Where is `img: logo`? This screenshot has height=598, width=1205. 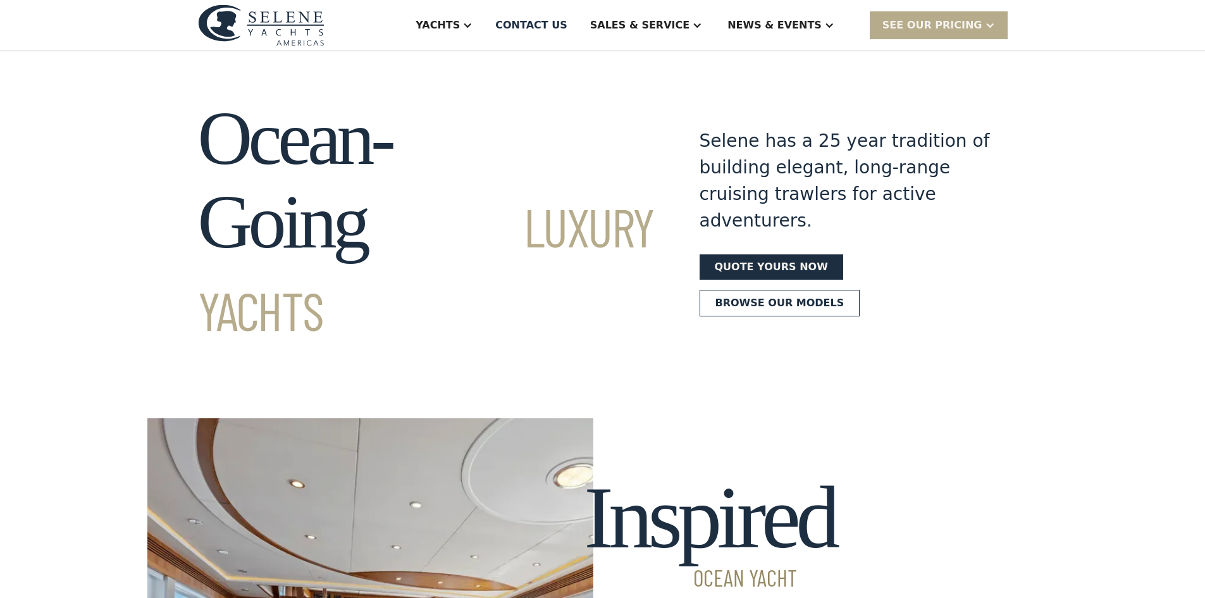 img: logo is located at coordinates (261, 25).